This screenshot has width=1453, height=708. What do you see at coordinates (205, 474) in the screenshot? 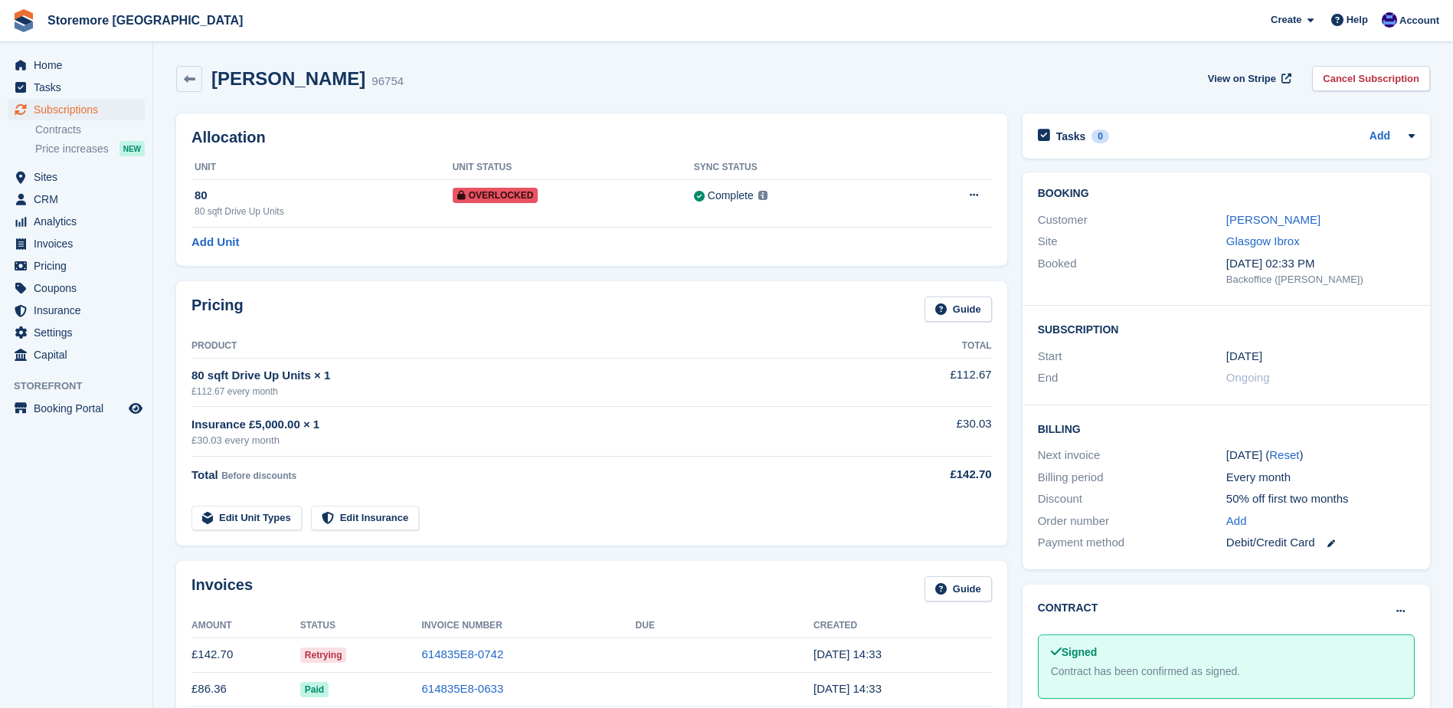
I see `span: Total` at bounding box center [205, 474].